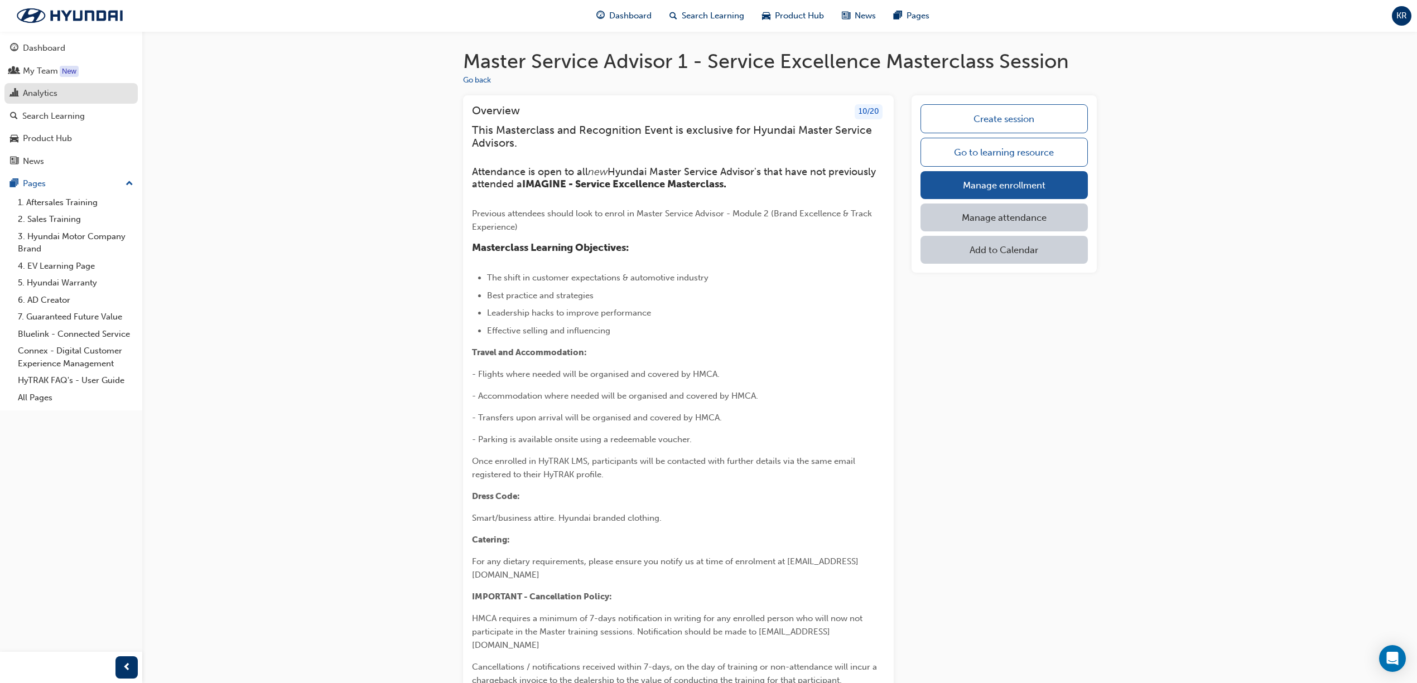  Describe the element at coordinates (668, 632) in the screenshot. I see `span: HMCA requires a minimum of 7-days notification in writing for any enrolled person who will now no...` at that location.